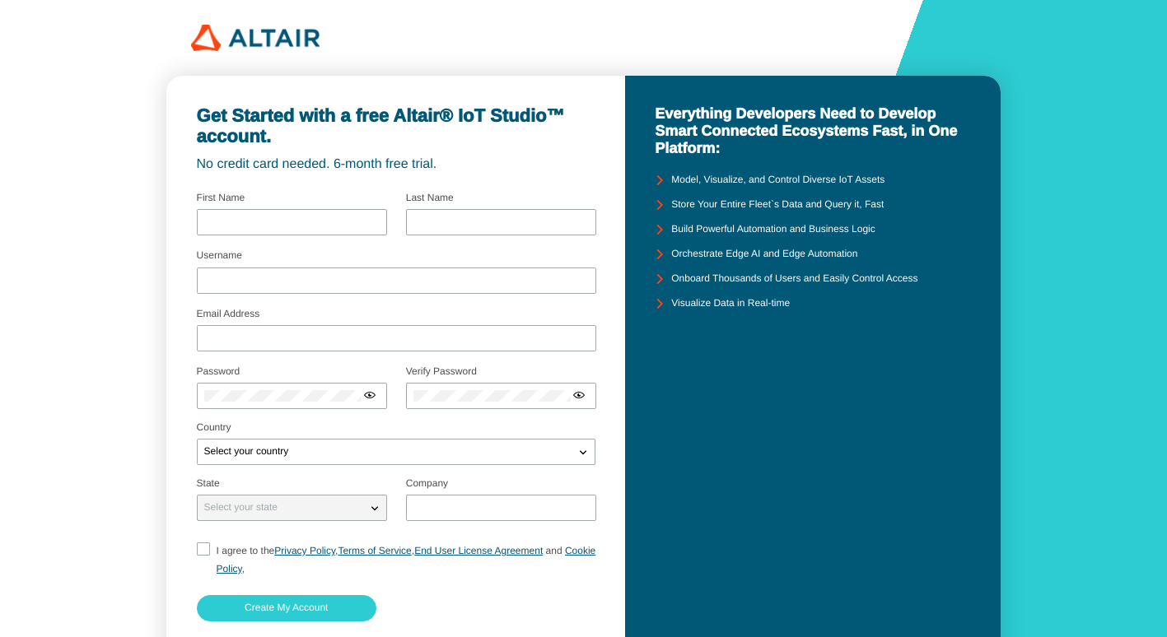  What do you see at coordinates (778, 180) in the screenshot?
I see `unity-typography: Model, Visualize, and Control Diverse IoT Assets` at bounding box center [778, 180].